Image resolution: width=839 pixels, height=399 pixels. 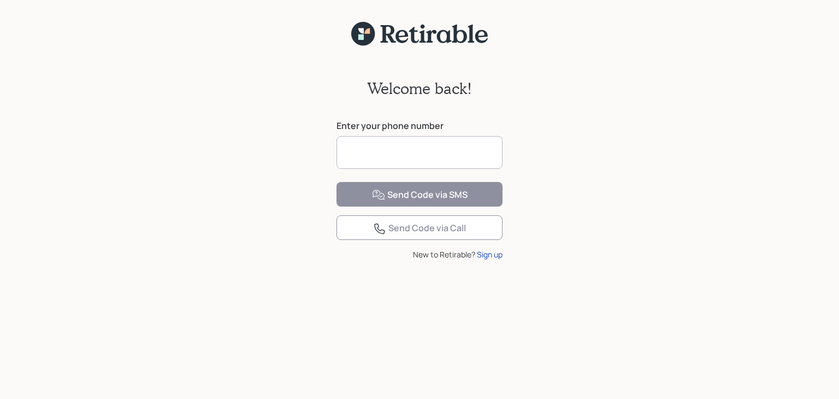 I want to click on button: Send Code via Call, so click(x=420, y=227).